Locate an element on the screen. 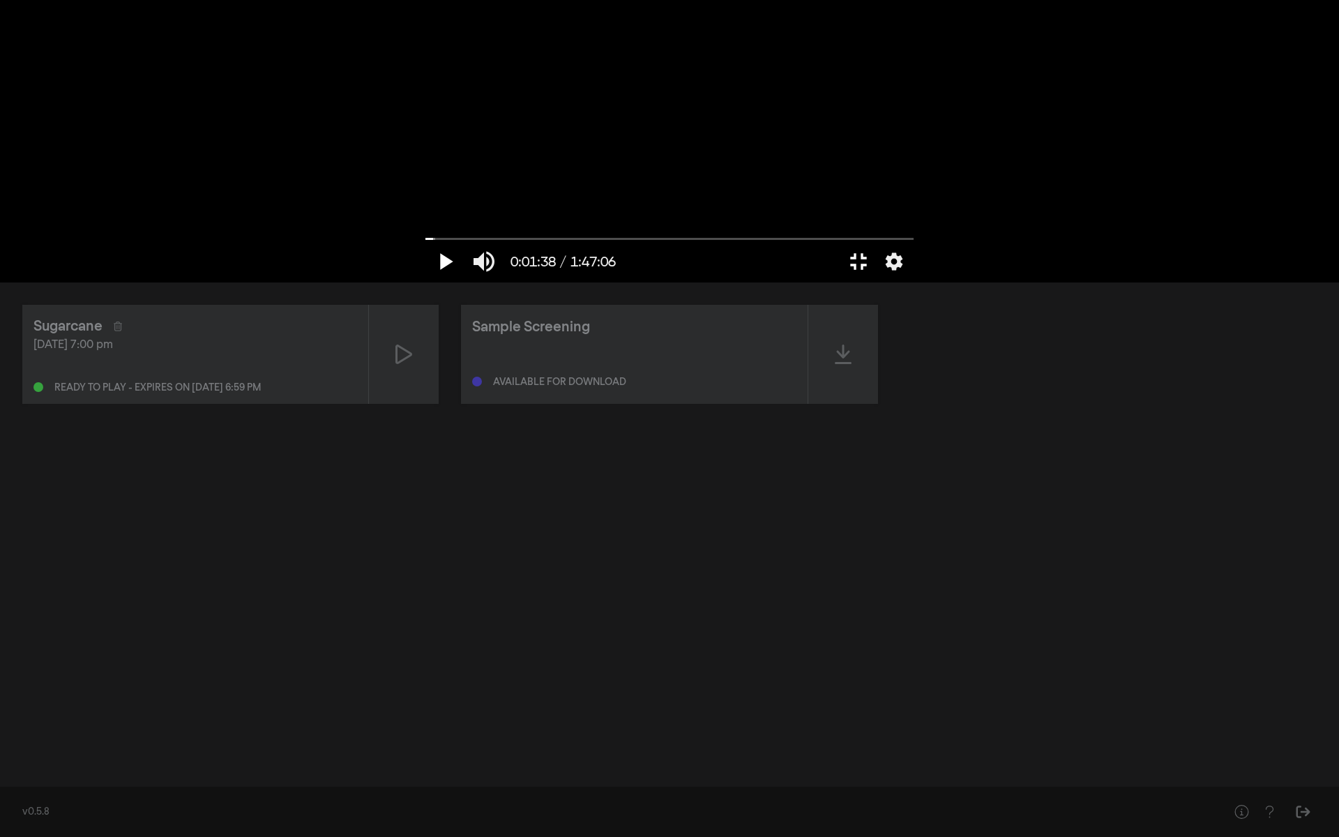 The image size is (1339, 837). button: Exit full screen is located at coordinates (859, 262).